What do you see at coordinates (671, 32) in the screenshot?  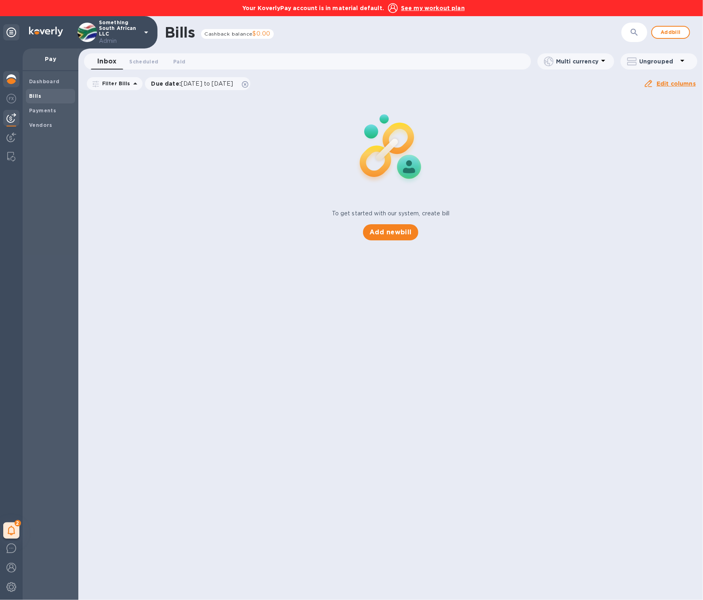 I see `span: Add bill` at bounding box center [671, 32].